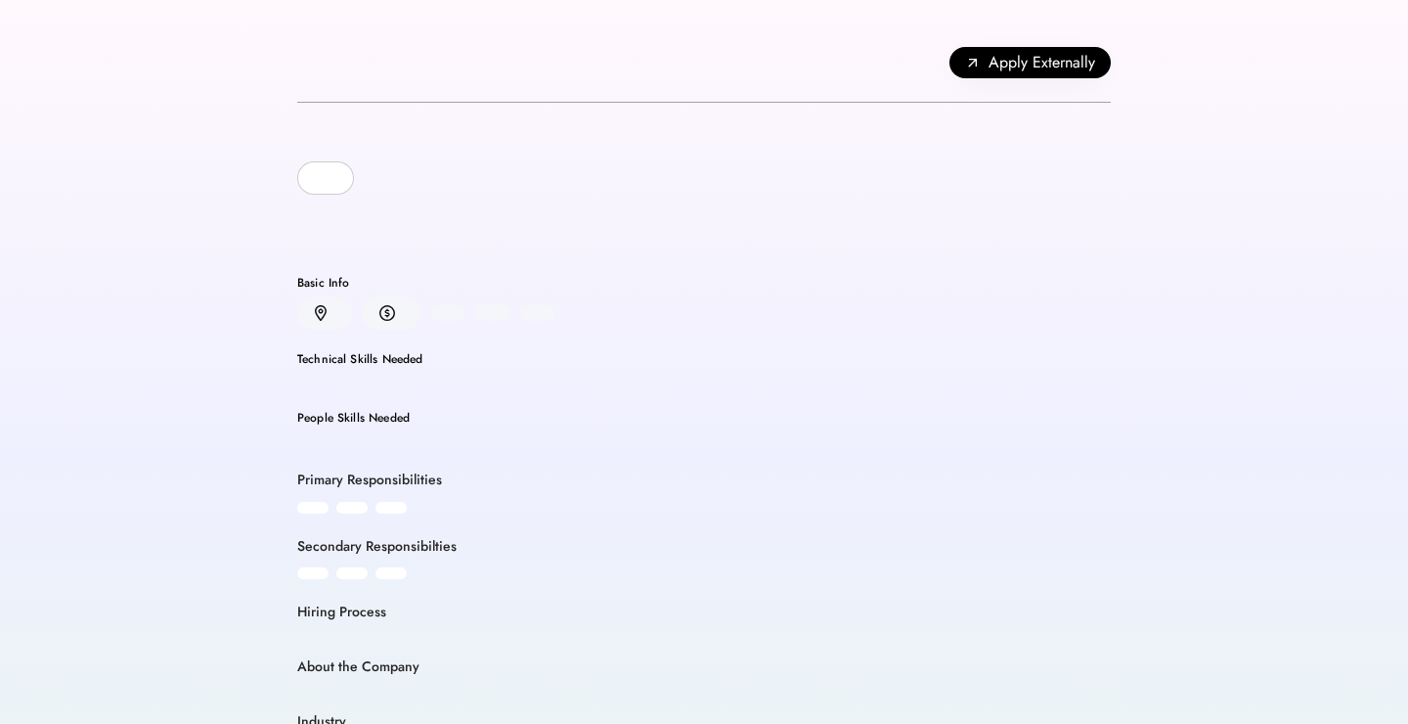 This screenshot has width=1408, height=724. I want to click on div: Secondary Responsibilties, so click(376, 547).